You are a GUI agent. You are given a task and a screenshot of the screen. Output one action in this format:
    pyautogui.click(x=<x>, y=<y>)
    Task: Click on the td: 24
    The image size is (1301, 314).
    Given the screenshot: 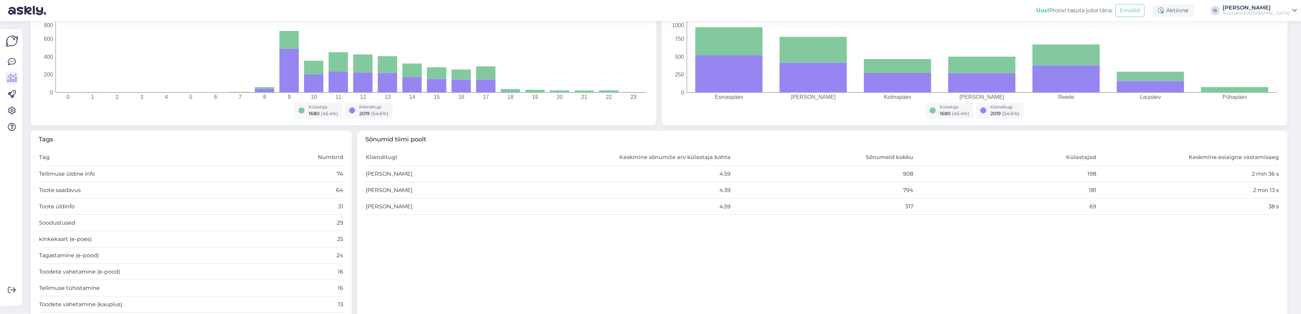 What is the action you would take?
    pyautogui.click(x=305, y=255)
    